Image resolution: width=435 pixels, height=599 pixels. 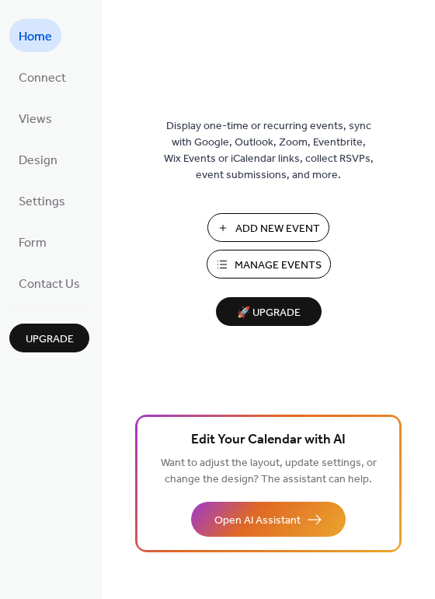 I want to click on a: Design, so click(x=38, y=159).